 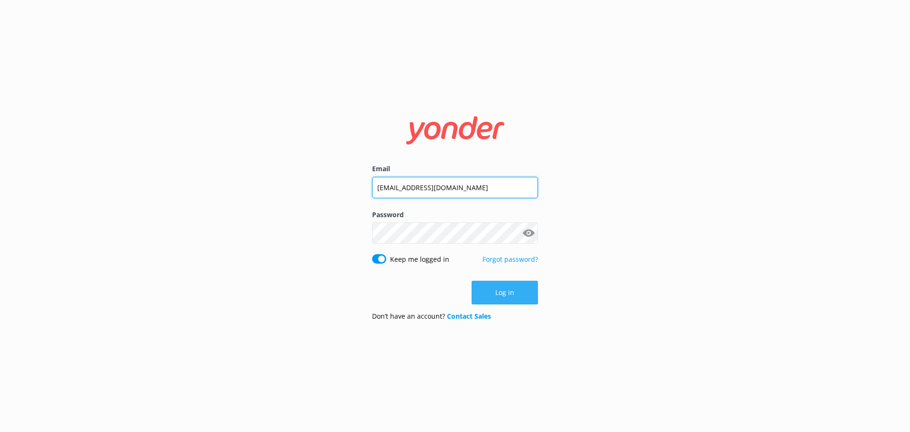 I want to click on button: Show password, so click(x=528, y=233).